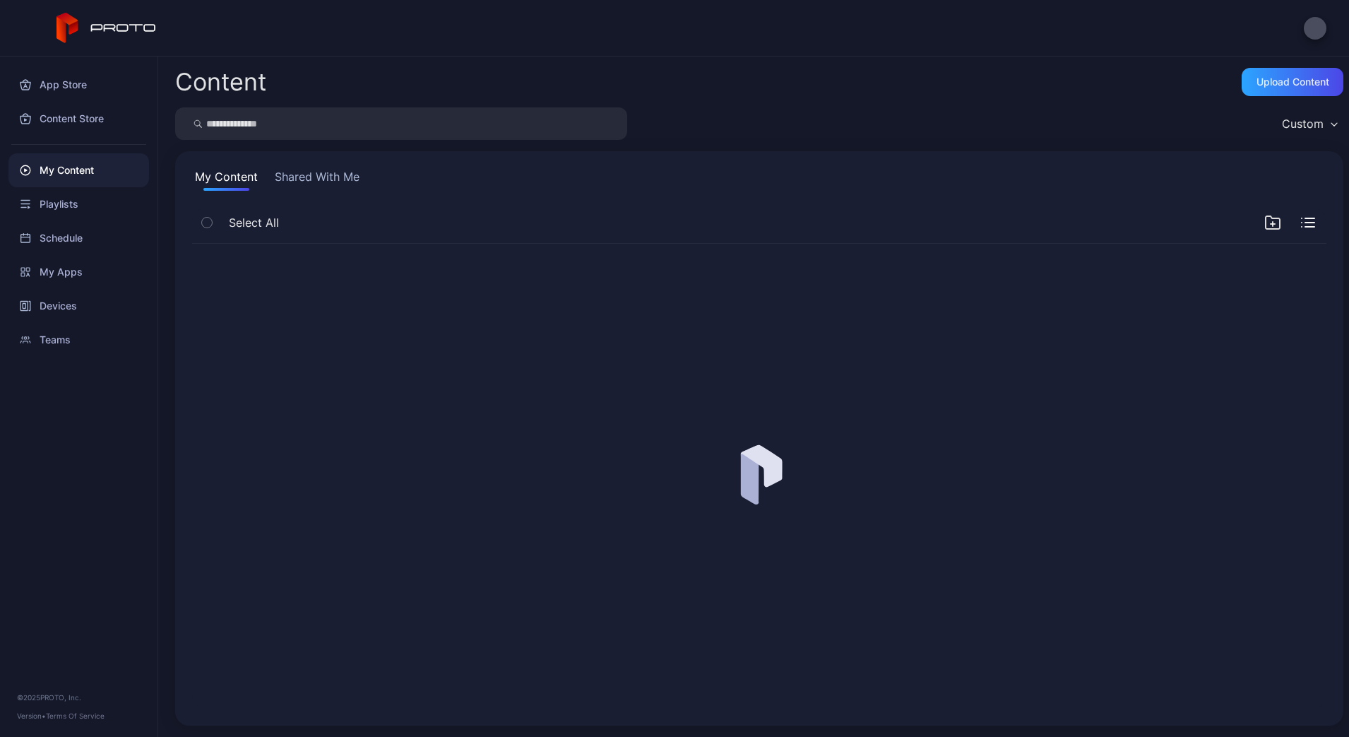 Image resolution: width=1349 pixels, height=737 pixels. I want to click on span: Version •, so click(31, 716).